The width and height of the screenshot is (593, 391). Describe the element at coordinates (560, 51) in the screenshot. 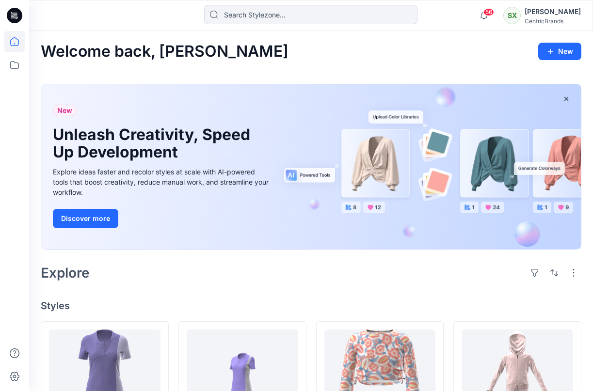

I see `button: New` at that location.